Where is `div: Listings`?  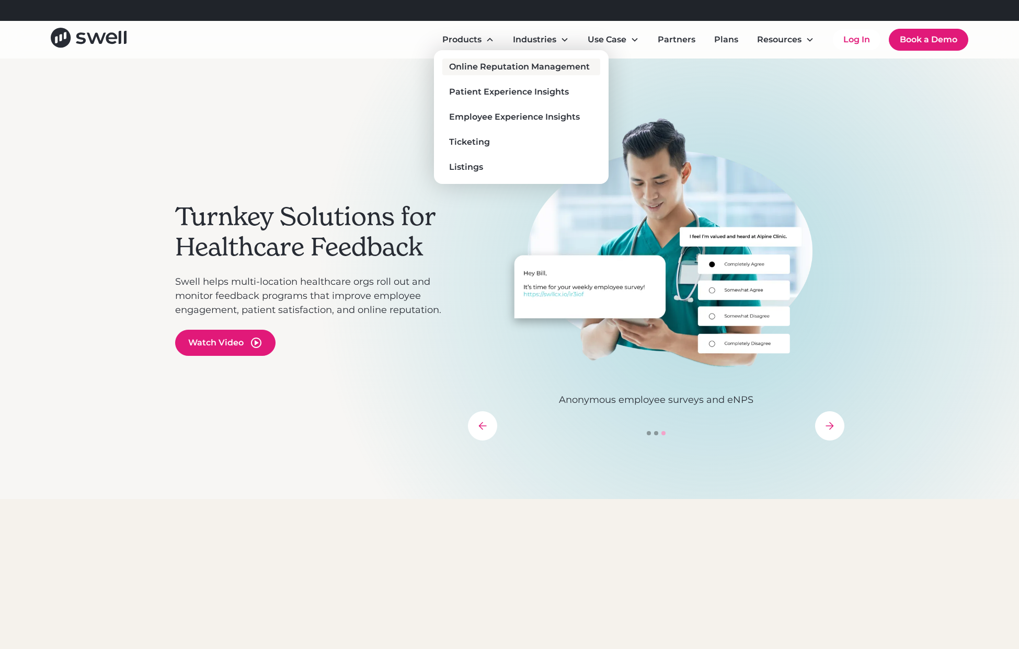
div: Listings is located at coordinates (466, 167).